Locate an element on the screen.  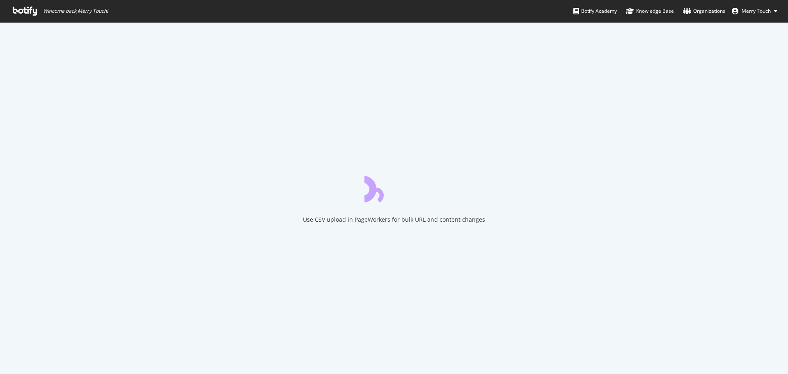
div: Knowledge Base is located at coordinates (650, 11).